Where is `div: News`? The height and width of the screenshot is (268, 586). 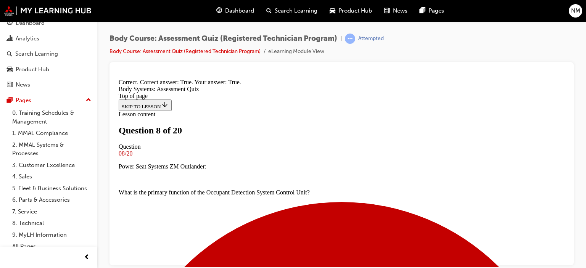 div: News is located at coordinates (23, 85).